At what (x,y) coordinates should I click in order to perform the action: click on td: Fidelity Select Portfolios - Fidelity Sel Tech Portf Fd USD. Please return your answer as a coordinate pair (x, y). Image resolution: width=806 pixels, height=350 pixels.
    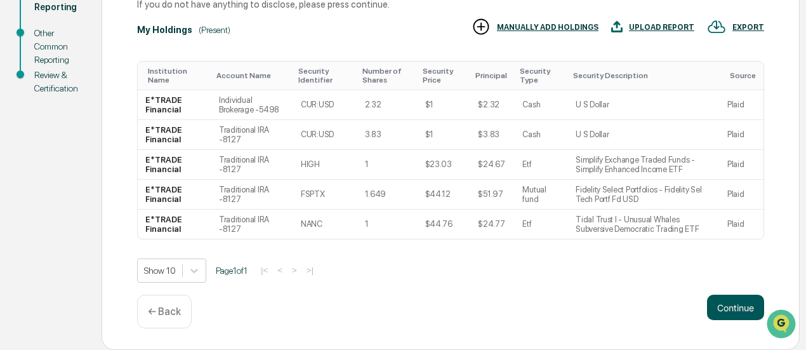
    Looking at the image, I should click on (644, 194).